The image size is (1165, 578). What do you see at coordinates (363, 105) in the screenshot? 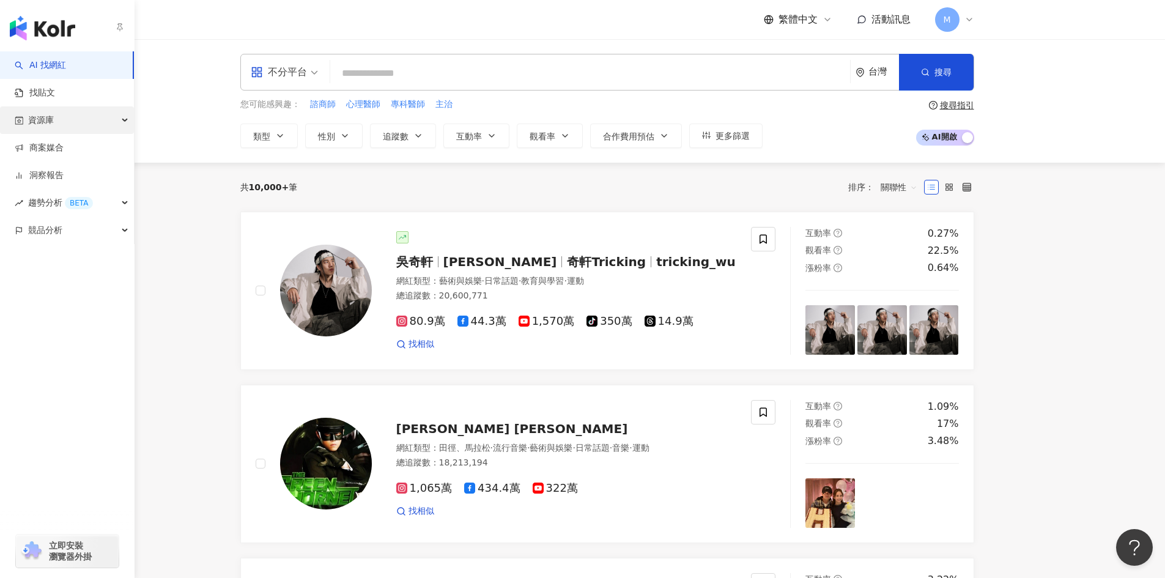
I see `span: 心理醫師` at bounding box center [363, 105].